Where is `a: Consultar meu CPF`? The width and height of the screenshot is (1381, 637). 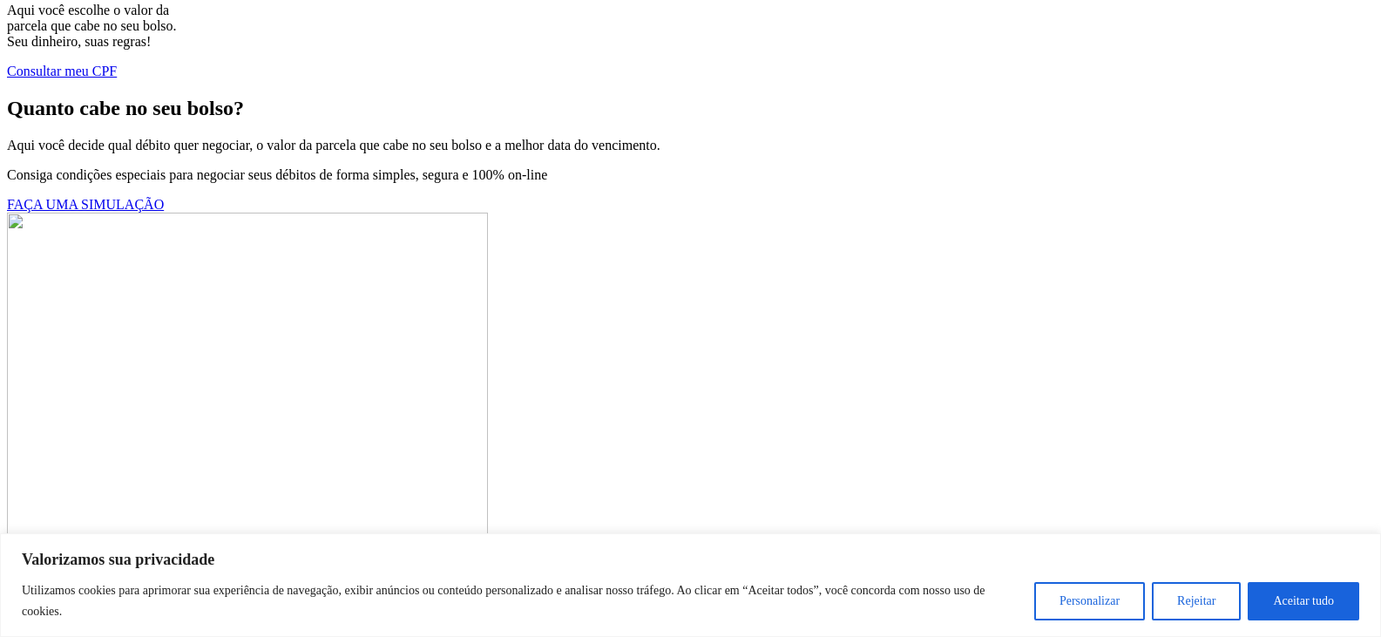 a: Consultar meu CPF is located at coordinates (62, 71).